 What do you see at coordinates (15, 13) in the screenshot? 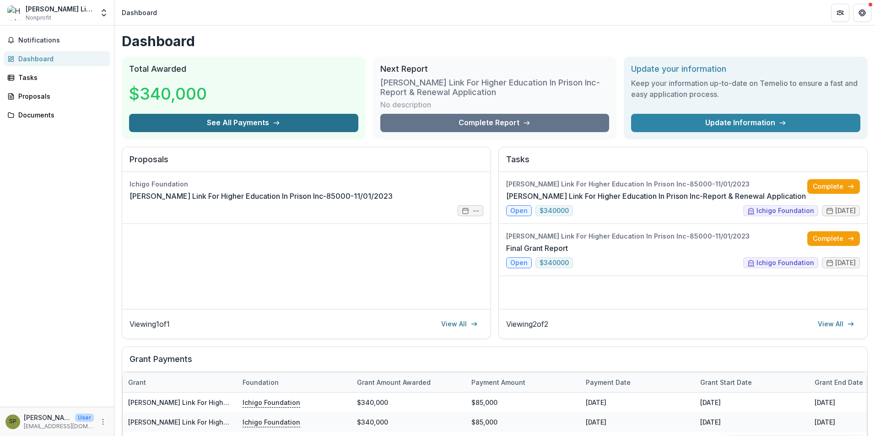
I see `img: Hudson Link For Higher Education In Prison Inc` at bounding box center [15, 13].